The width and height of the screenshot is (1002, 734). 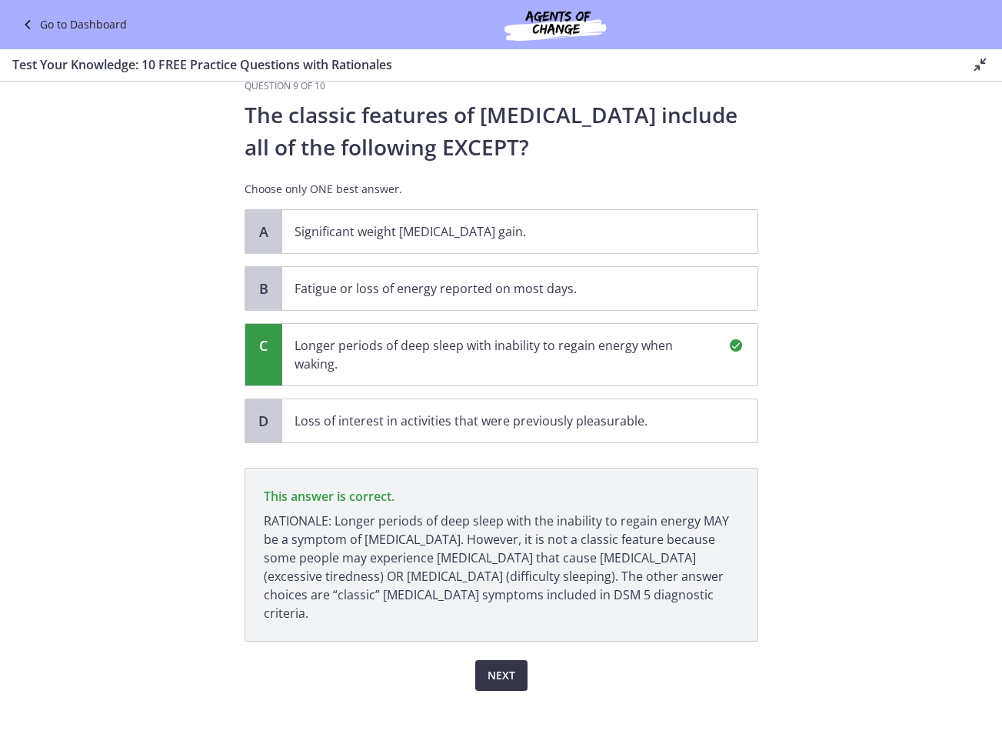 What do you see at coordinates (501, 675) in the screenshot?
I see `span: Next` at bounding box center [501, 675].